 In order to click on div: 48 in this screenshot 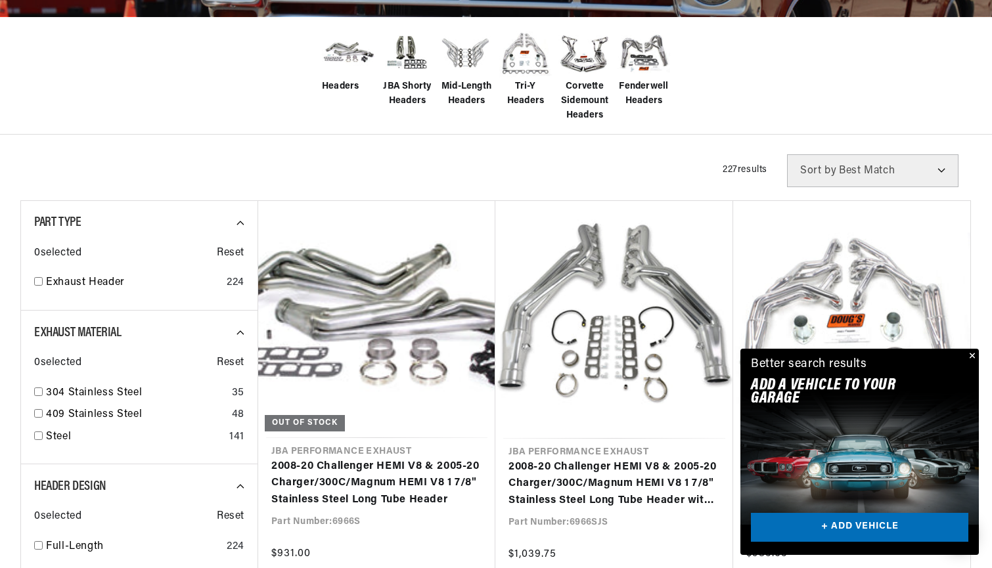, I will do `click(238, 415)`.